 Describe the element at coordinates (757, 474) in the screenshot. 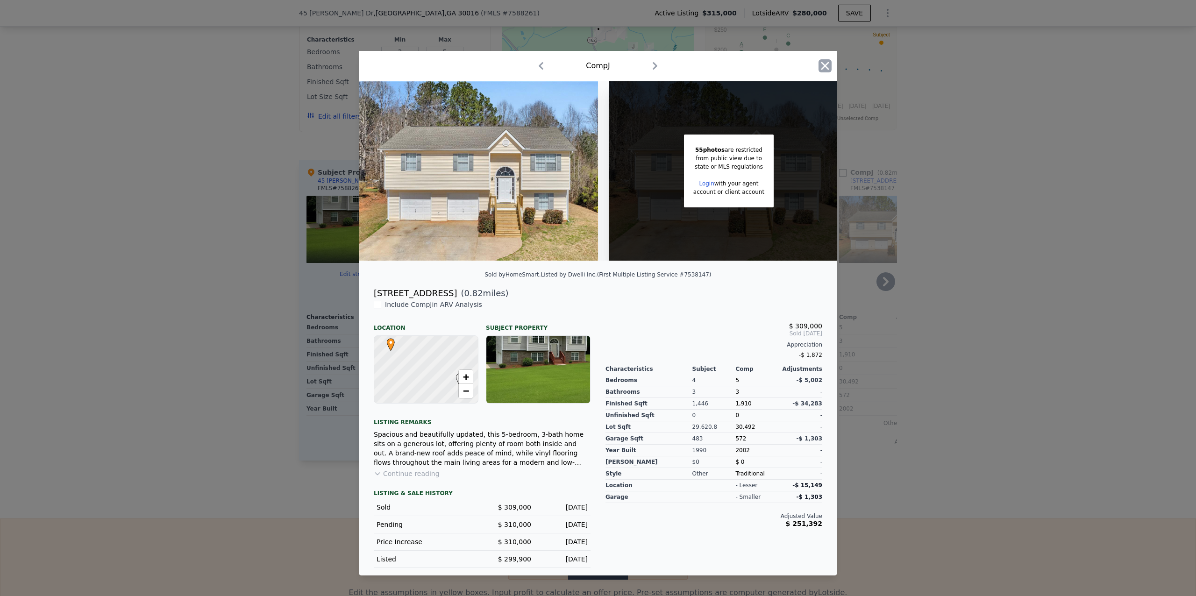

I see `div: Traditional` at that location.